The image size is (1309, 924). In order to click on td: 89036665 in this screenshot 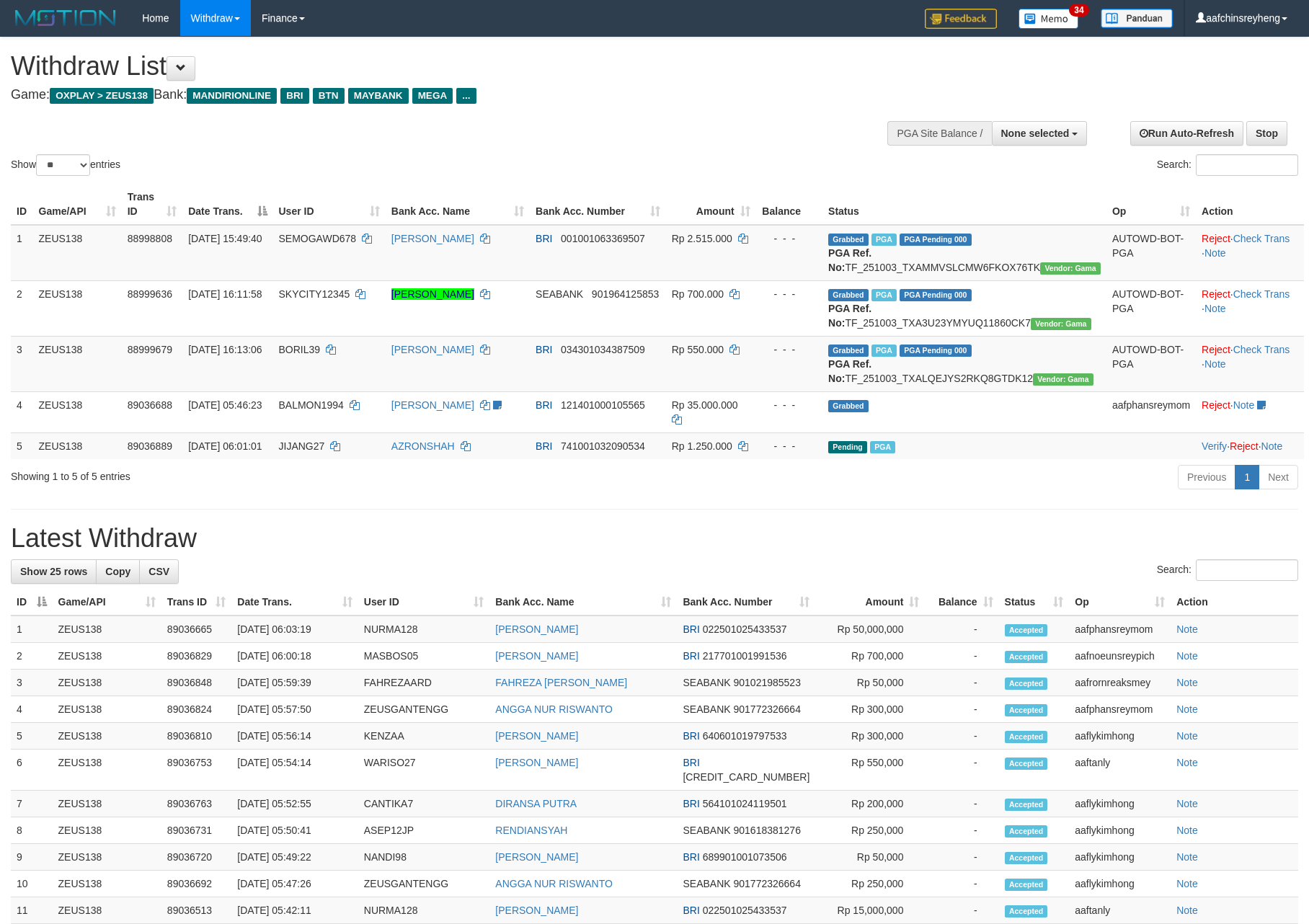, I will do `click(196, 629)`.